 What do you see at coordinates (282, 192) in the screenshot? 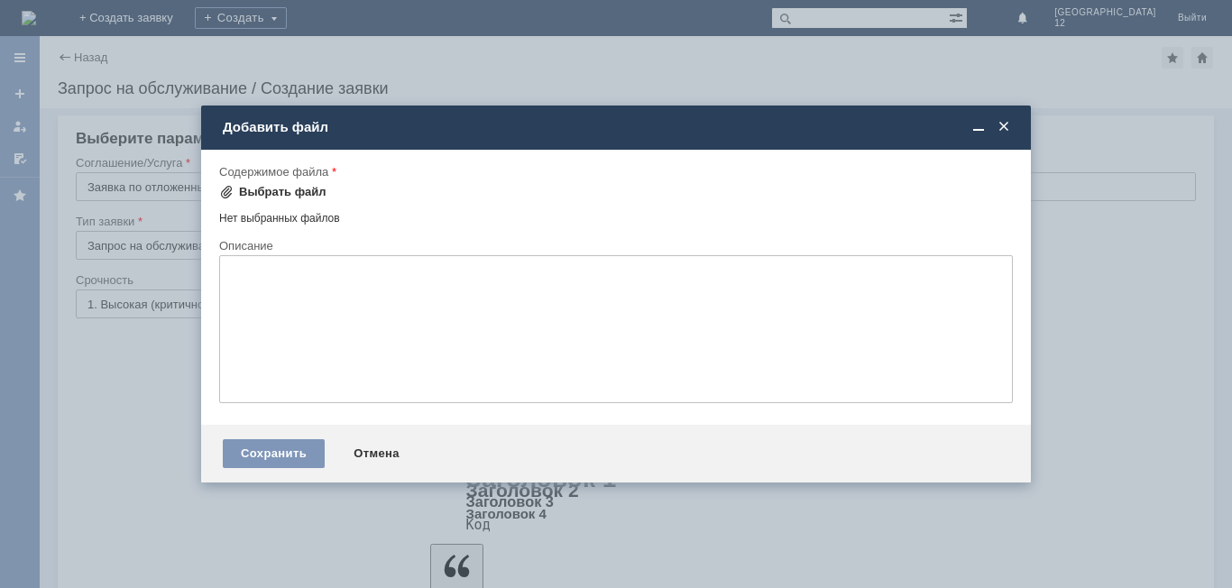
I see `div: Выбрать файл` at bounding box center [282, 192].